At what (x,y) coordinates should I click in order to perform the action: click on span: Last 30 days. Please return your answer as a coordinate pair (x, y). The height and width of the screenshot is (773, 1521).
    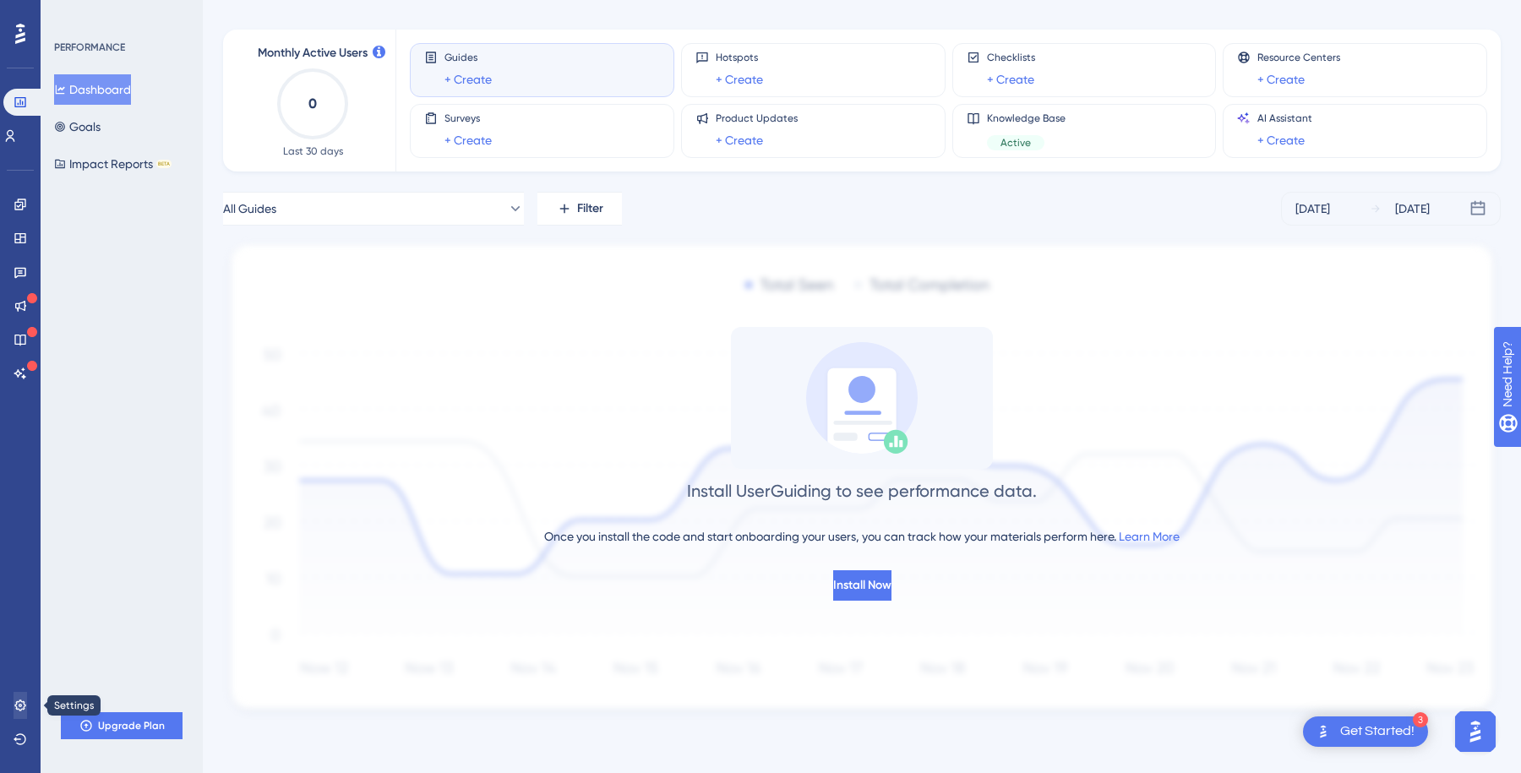
    Looking at the image, I should click on (313, 151).